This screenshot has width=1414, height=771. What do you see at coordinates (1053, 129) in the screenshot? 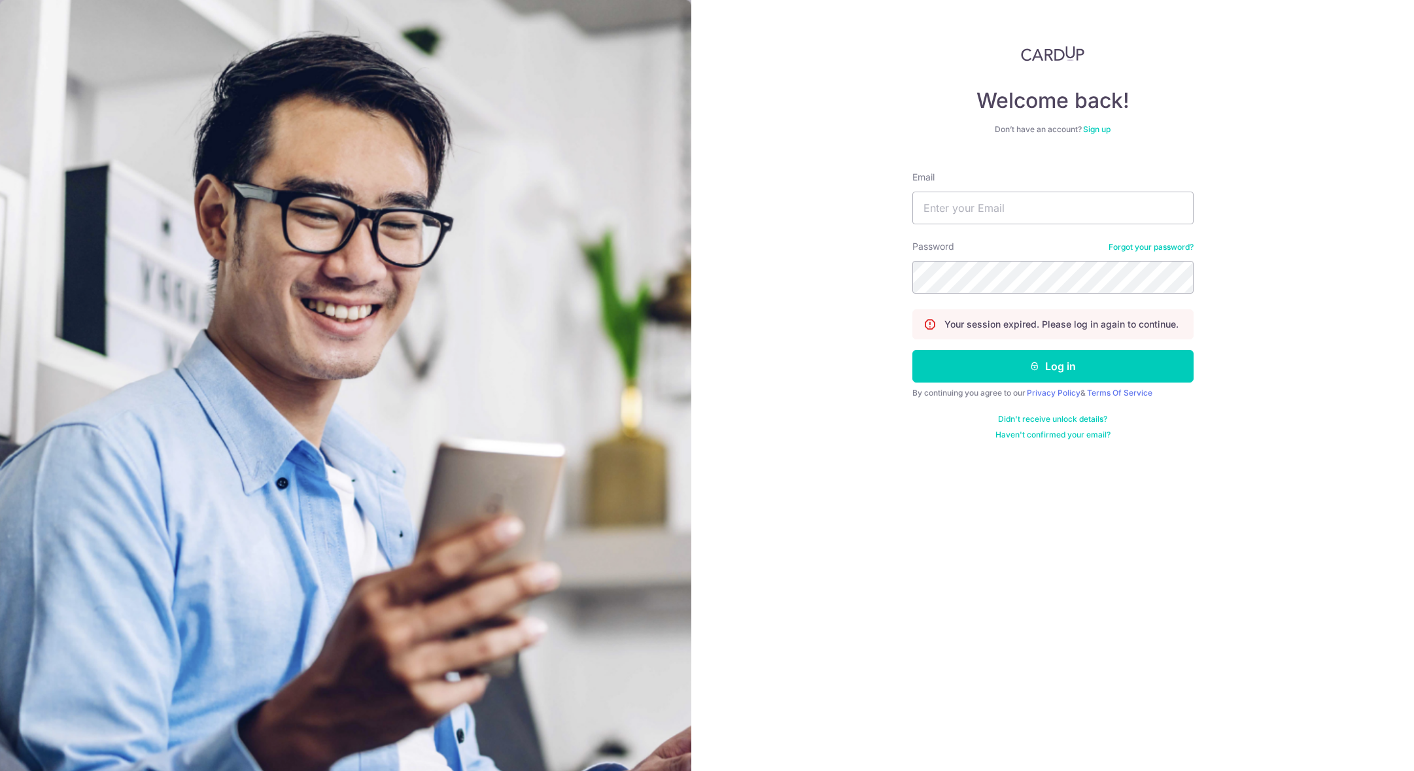
I see `div: Don’t have an account?` at bounding box center [1053, 129].